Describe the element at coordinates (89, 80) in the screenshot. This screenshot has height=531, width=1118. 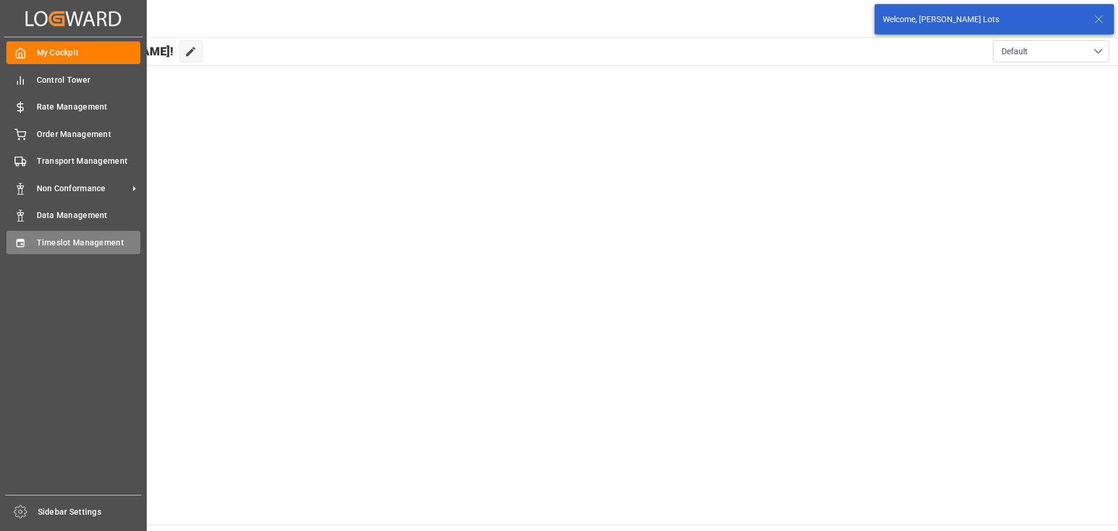
I see `span: Control Tower` at that location.